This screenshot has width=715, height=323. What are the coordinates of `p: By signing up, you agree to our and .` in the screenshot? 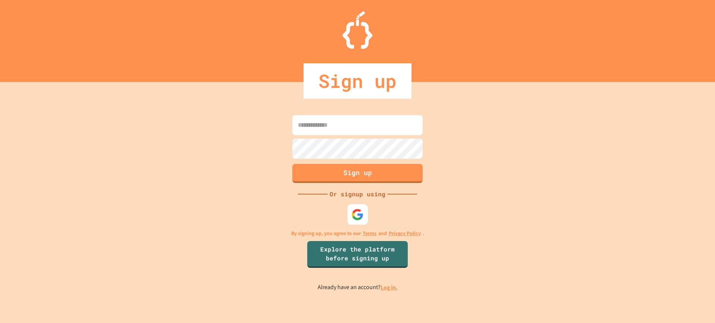 It's located at (357, 233).